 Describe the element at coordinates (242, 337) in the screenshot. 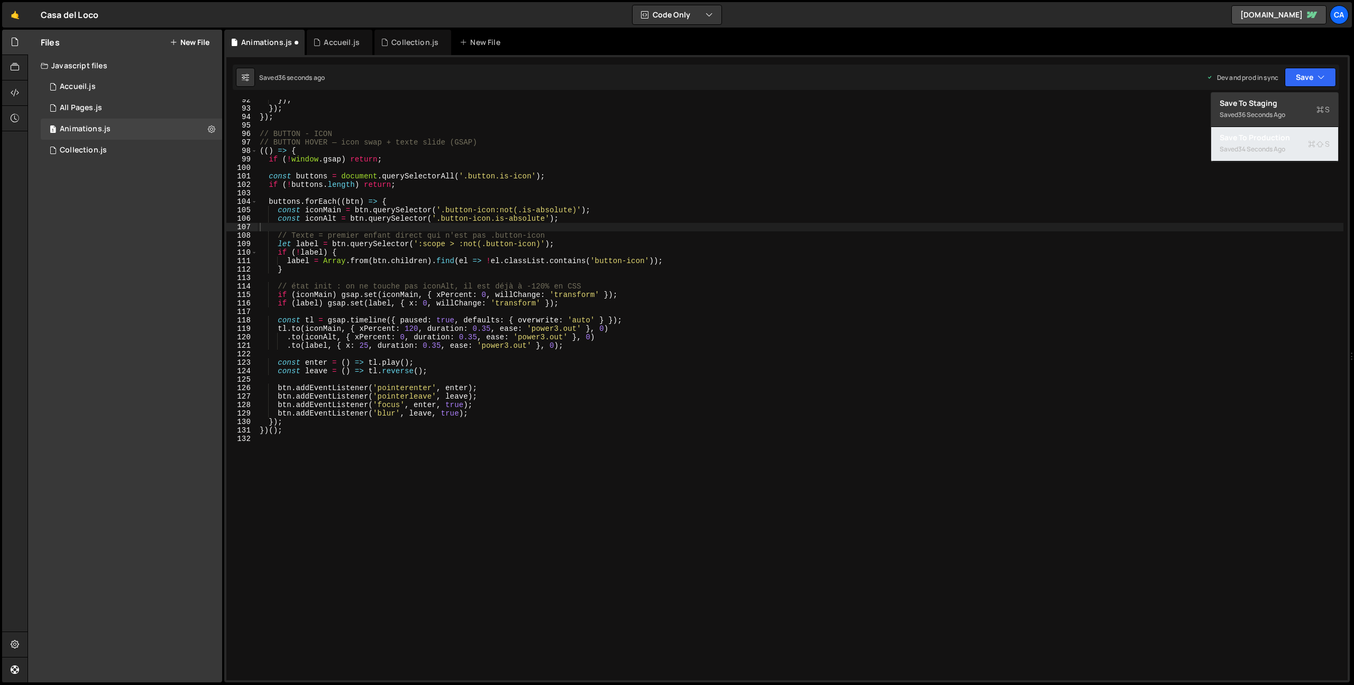

I see `div: 120` at that location.